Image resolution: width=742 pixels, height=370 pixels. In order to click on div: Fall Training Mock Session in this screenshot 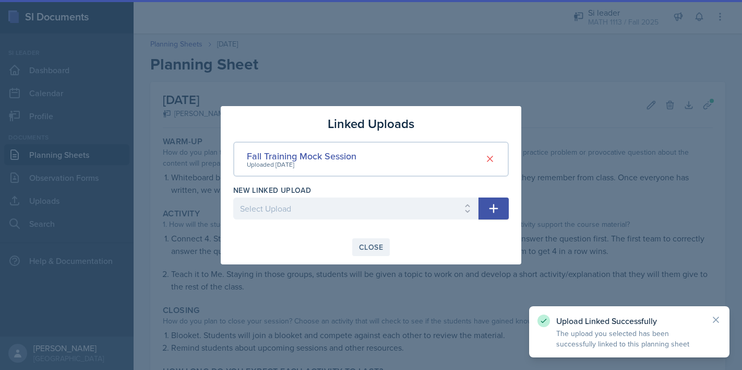, I will do `click(302, 156)`.